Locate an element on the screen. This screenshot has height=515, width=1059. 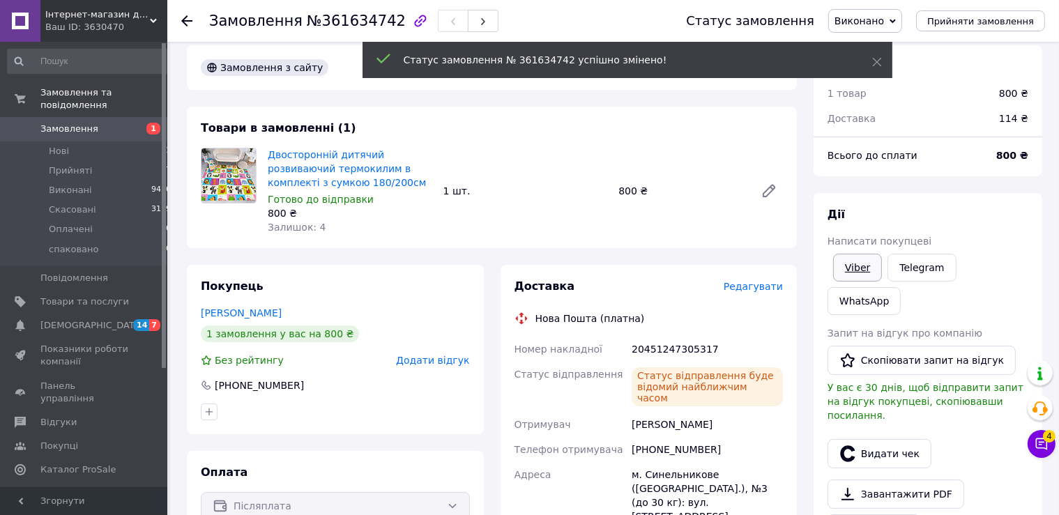
span: 1 товар is located at coordinates (847, 93).